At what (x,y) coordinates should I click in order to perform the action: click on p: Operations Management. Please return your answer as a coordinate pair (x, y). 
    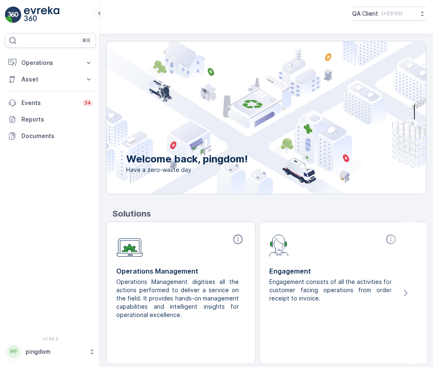
    Looking at the image, I should click on (181, 271).